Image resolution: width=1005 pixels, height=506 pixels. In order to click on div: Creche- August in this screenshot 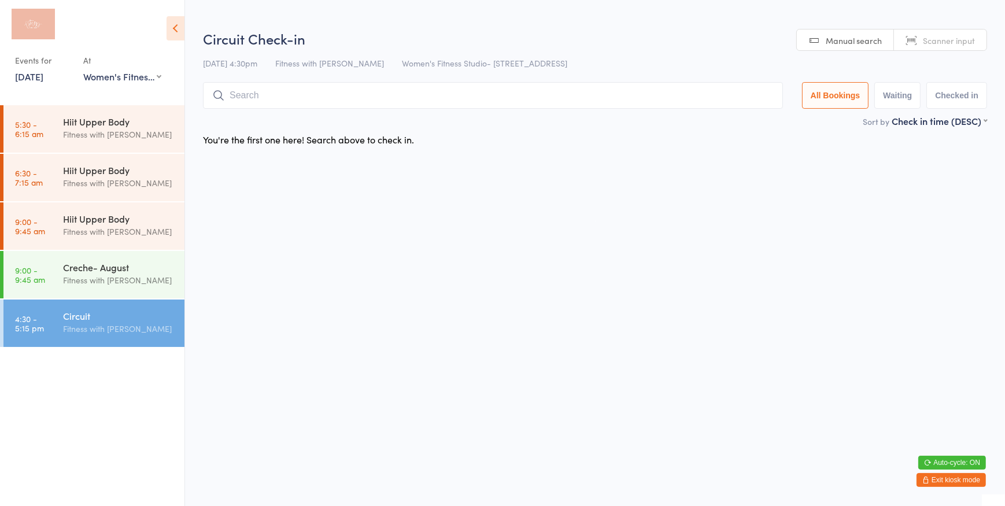, I will do `click(119, 267)`.